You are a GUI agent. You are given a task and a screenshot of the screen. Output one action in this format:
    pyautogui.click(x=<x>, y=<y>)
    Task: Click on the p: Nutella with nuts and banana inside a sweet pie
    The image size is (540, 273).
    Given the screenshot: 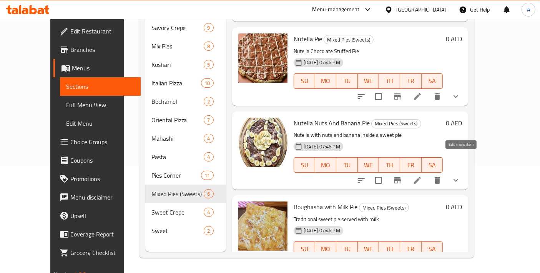 What is the action you would take?
    pyautogui.click(x=369, y=135)
    